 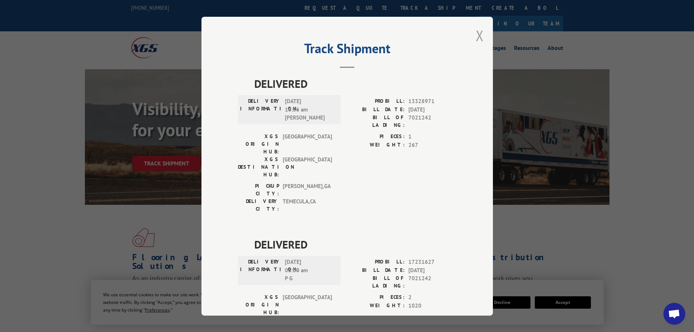 I want to click on div: Open chat, so click(x=675, y=314).